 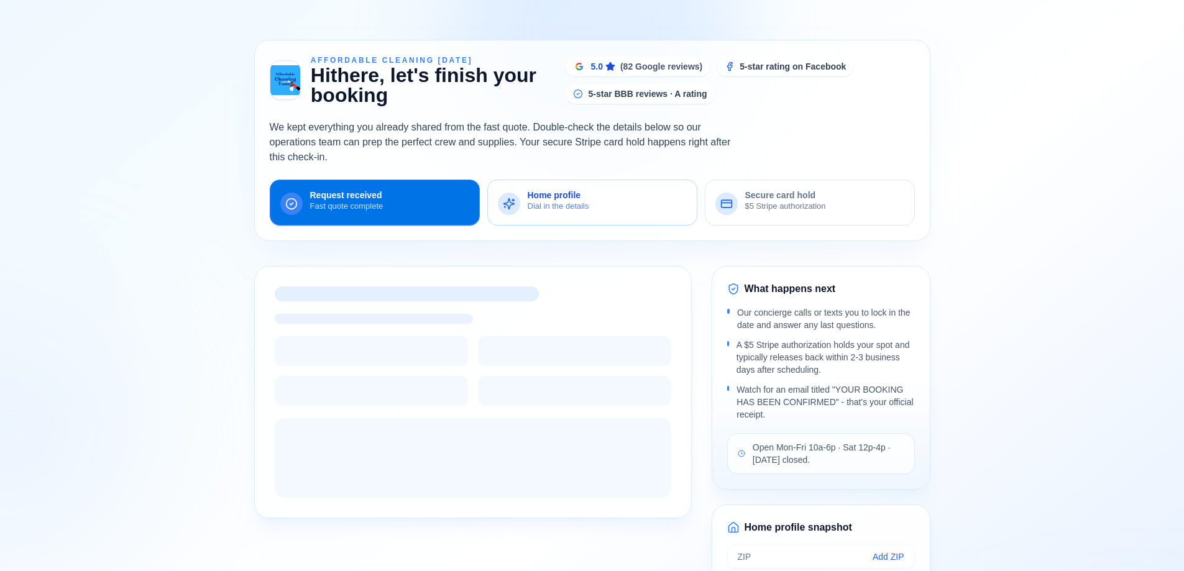 What do you see at coordinates (786, 196) in the screenshot?
I see `p: Secure card hold` at bounding box center [786, 196].